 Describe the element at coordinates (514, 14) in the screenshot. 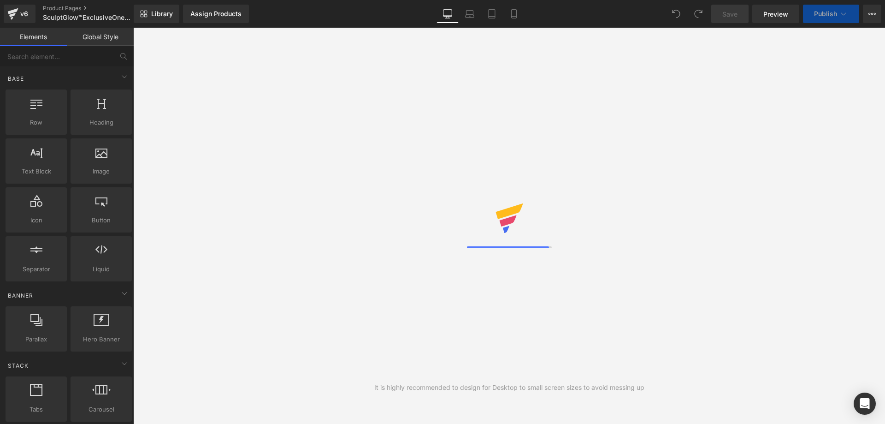

I see `a: Mobile` at that location.